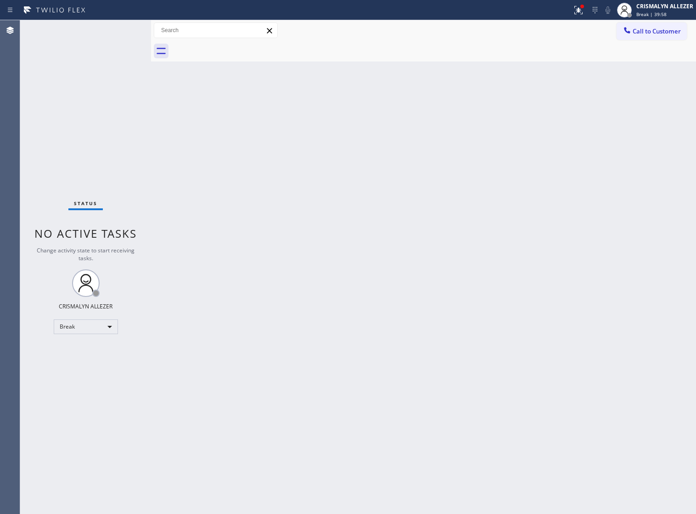 The image size is (696, 514). I want to click on button: Call to Customer, so click(652, 31).